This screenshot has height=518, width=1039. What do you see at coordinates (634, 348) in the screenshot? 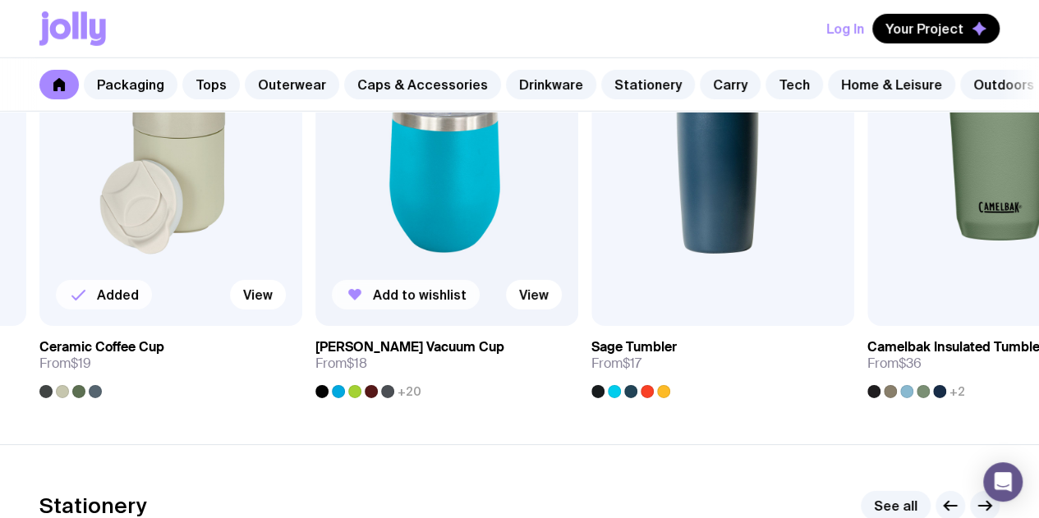
I see `h3: Sage Tumbler` at bounding box center [634, 348].